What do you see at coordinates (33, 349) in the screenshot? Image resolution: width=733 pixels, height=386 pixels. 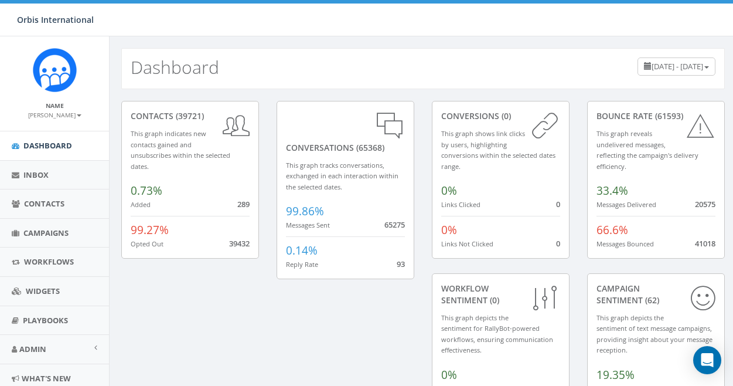 I see `span: Admin` at bounding box center [33, 349].